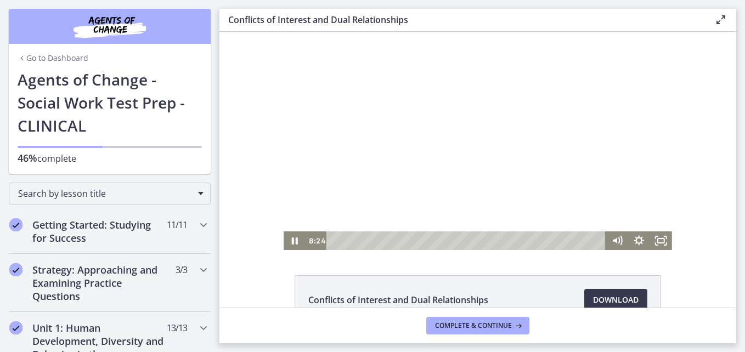 This screenshot has width=745, height=352. Describe the element at coordinates (442, 209) in the screenshot. I see `button: Fullscreen` at that location.